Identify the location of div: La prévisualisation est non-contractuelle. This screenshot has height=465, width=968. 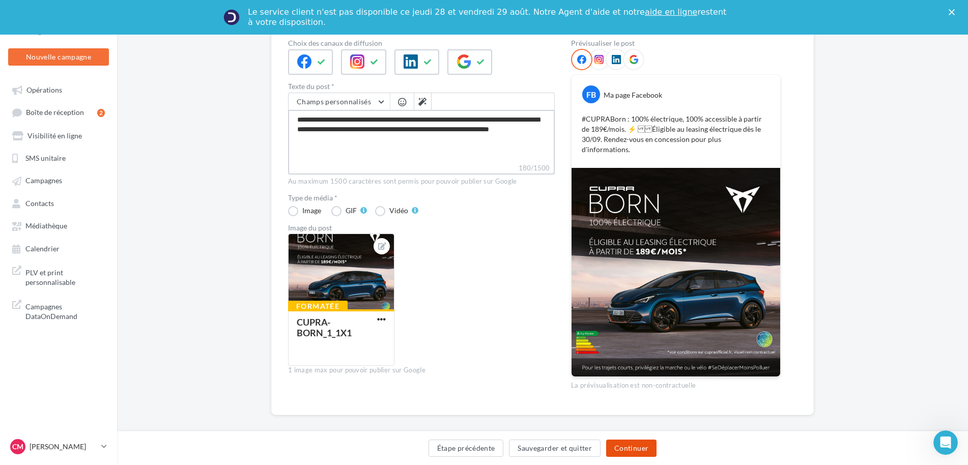
(676, 384).